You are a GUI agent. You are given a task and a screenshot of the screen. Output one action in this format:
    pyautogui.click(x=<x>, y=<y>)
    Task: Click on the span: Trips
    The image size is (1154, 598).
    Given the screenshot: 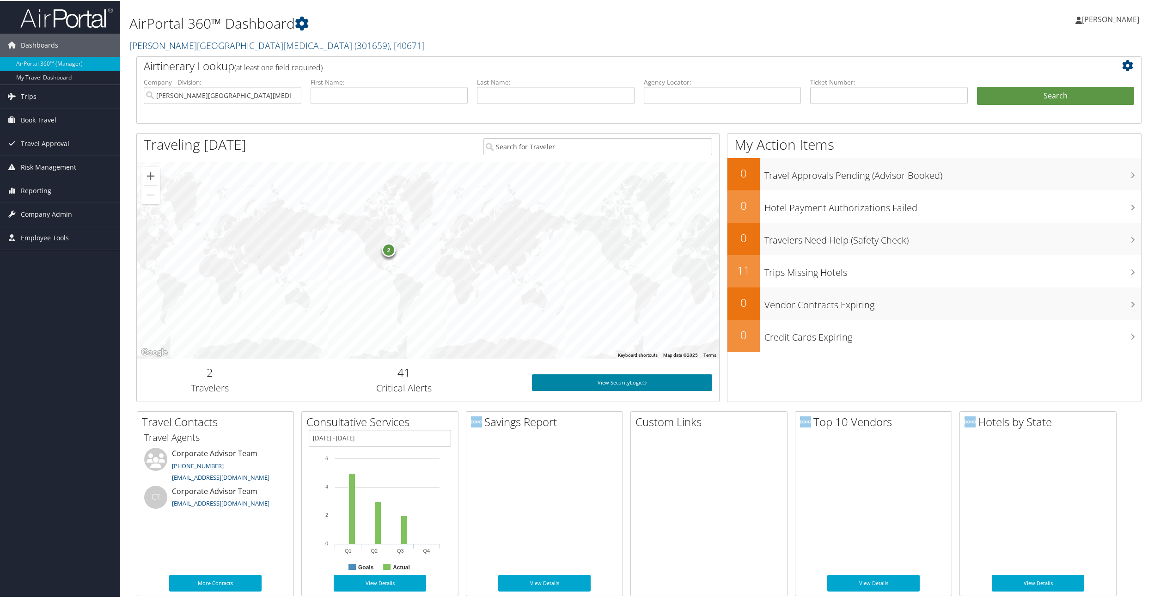 What is the action you would take?
    pyautogui.click(x=29, y=96)
    